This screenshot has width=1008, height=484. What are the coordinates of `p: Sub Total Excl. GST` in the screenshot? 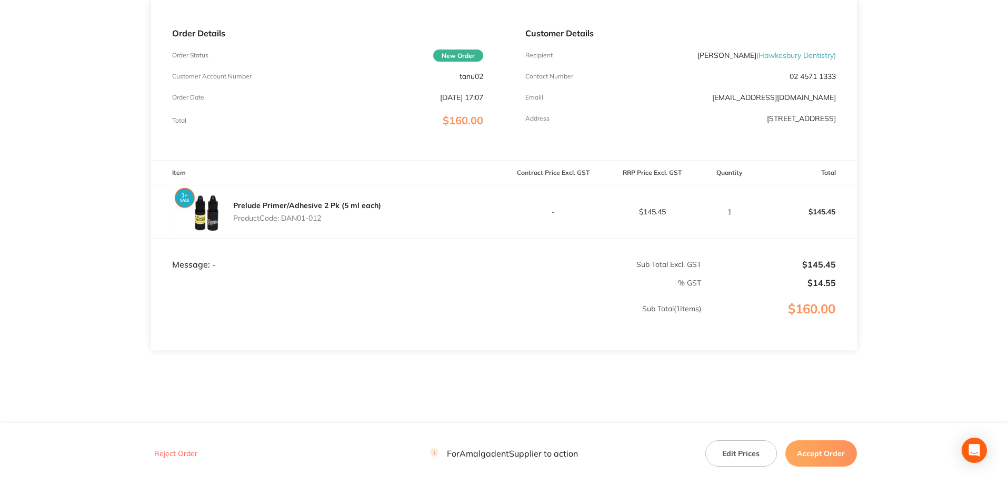 It's located at (603, 264).